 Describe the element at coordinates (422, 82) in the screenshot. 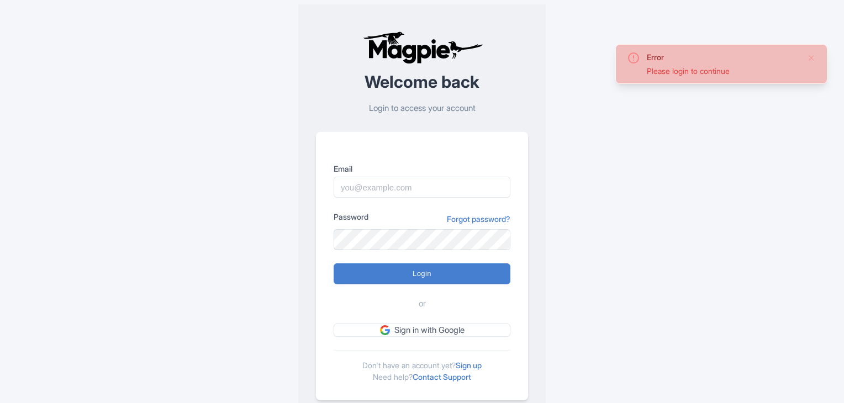

I see `h2: Welcome back` at that location.